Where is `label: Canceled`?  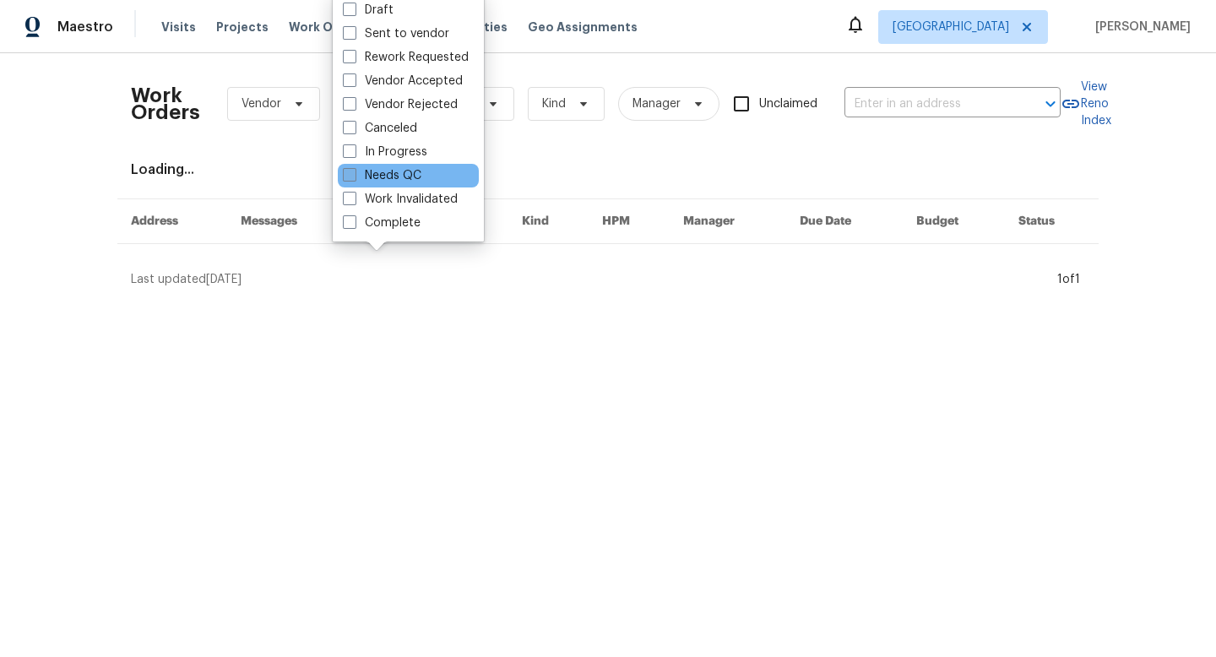
label: Canceled is located at coordinates (380, 128).